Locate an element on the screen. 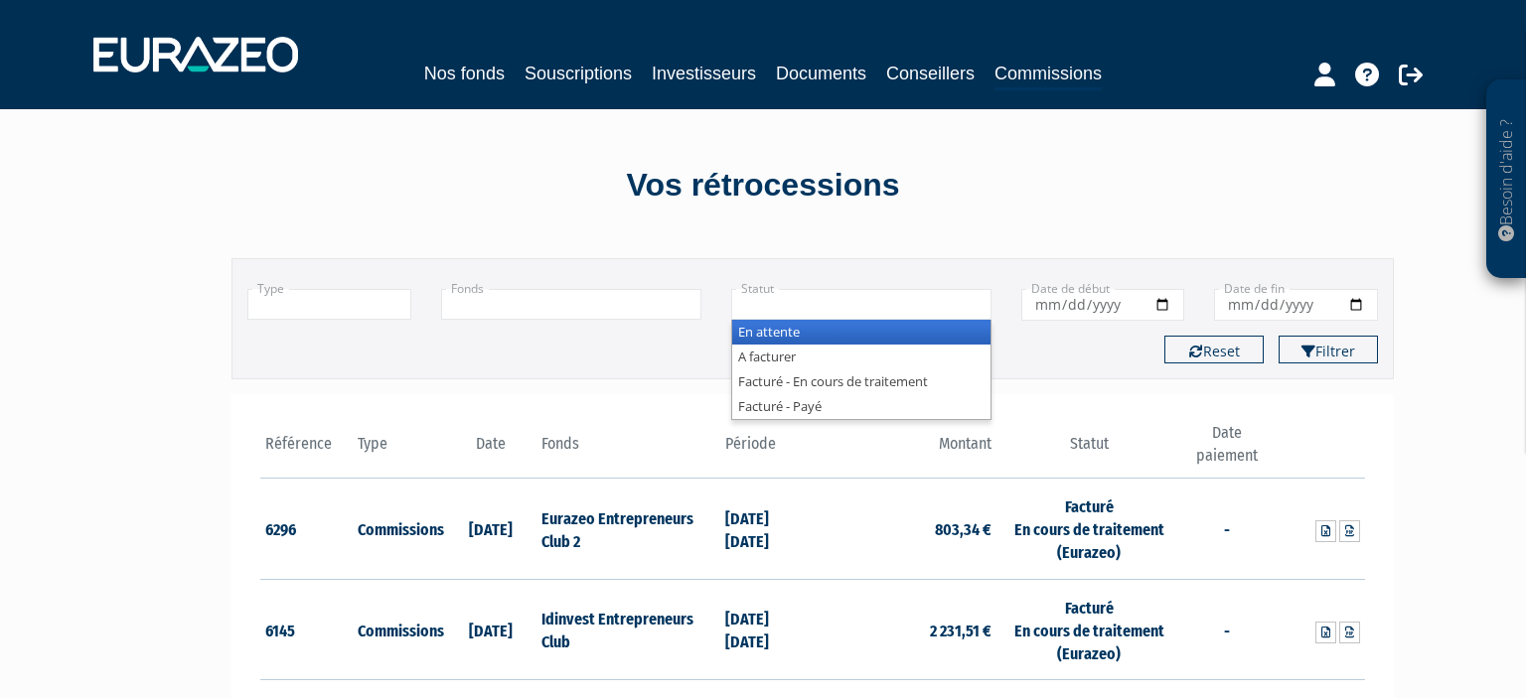 Image resolution: width=1526 pixels, height=698 pixels. td: Idinvest Entrepreneurs Club is located at coordinates (628, 630).